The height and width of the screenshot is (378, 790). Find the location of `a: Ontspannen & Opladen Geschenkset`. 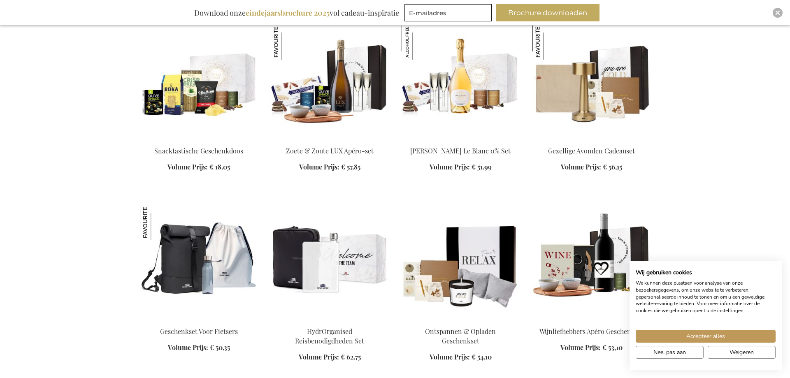

a: Ontspannen & Opladen Geschenkset is located at coordinates (460, 336).